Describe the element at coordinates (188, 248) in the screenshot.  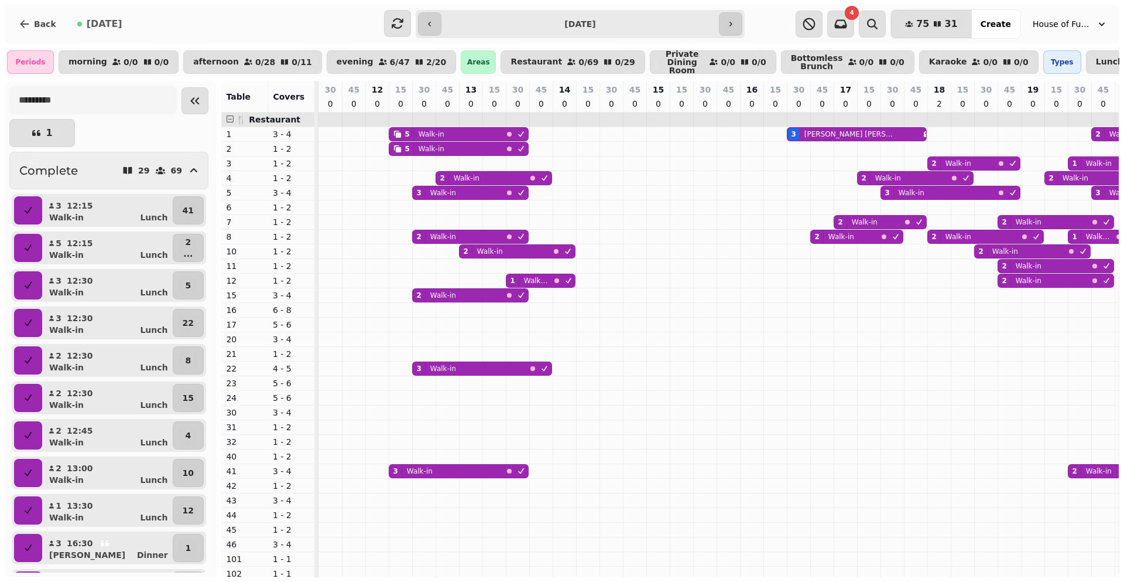
I see `button: 2...` at that location.